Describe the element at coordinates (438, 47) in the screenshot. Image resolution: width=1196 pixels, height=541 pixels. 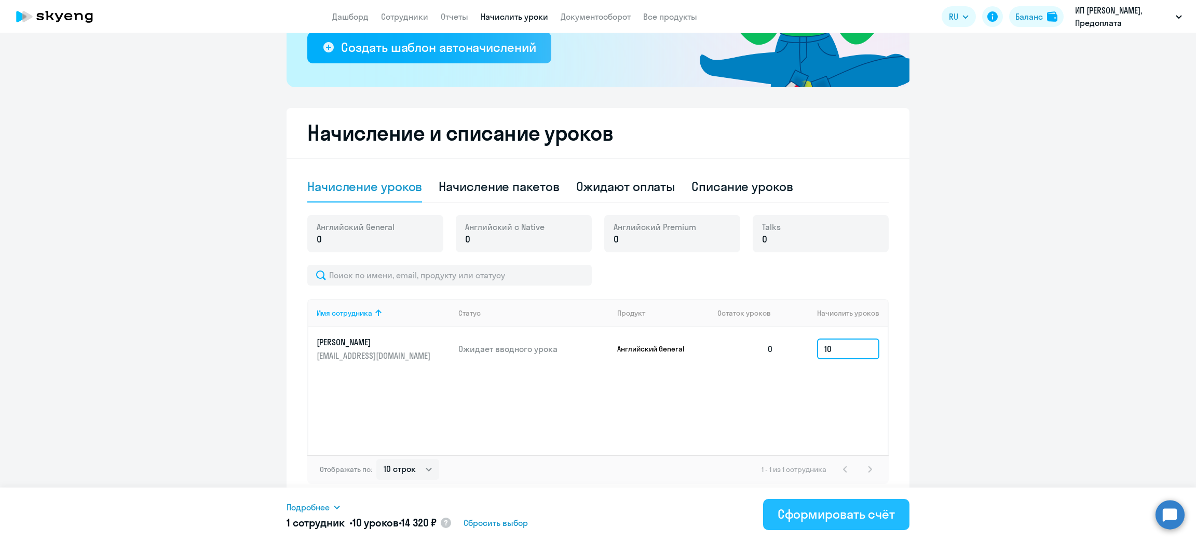
I see `div: Создать шаблон автоначислений` at that location.